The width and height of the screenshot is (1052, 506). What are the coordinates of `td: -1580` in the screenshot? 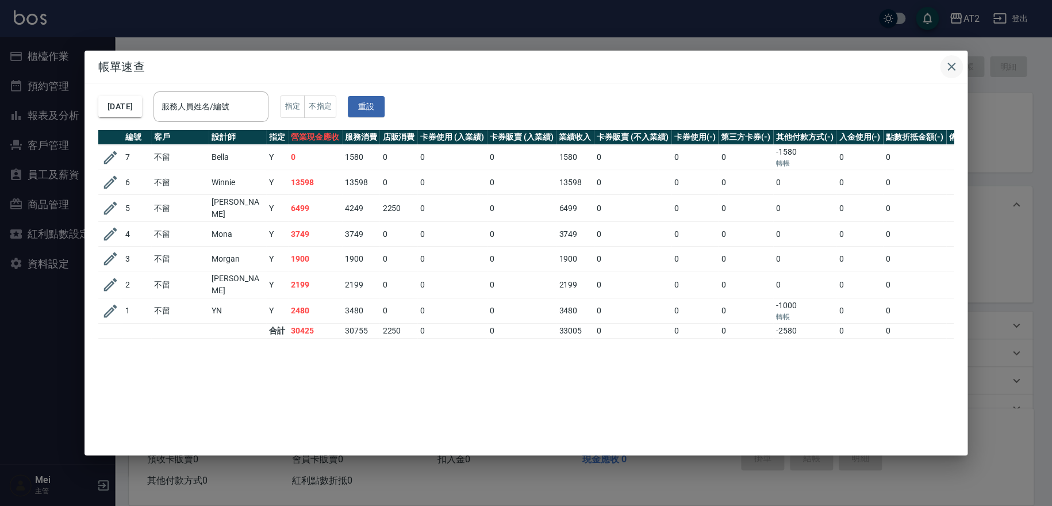 It's located at (804, 157).